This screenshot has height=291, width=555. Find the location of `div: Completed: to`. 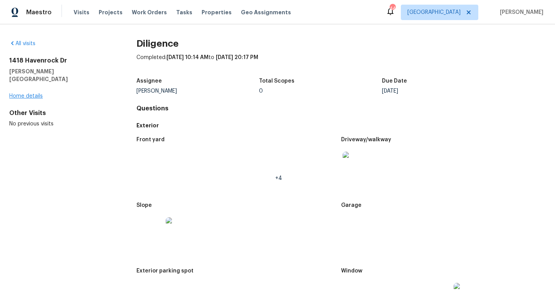

div: Completed: to is located at coordinates (341, 64).